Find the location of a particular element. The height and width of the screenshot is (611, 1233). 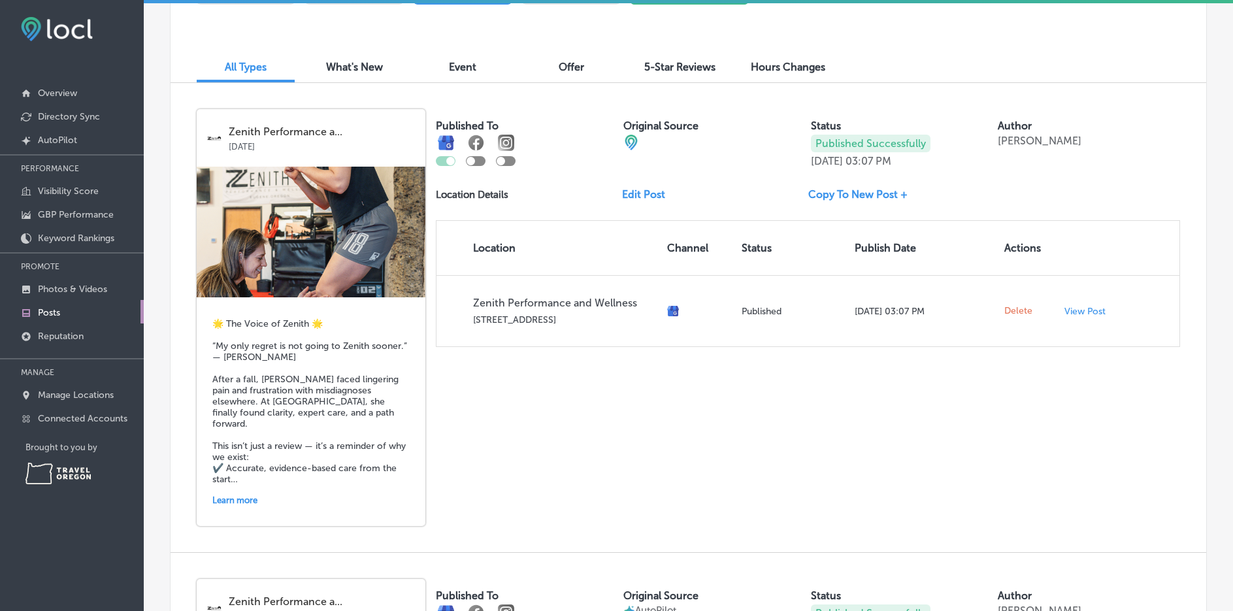

span: What's New is located at coordinates (354, 67).